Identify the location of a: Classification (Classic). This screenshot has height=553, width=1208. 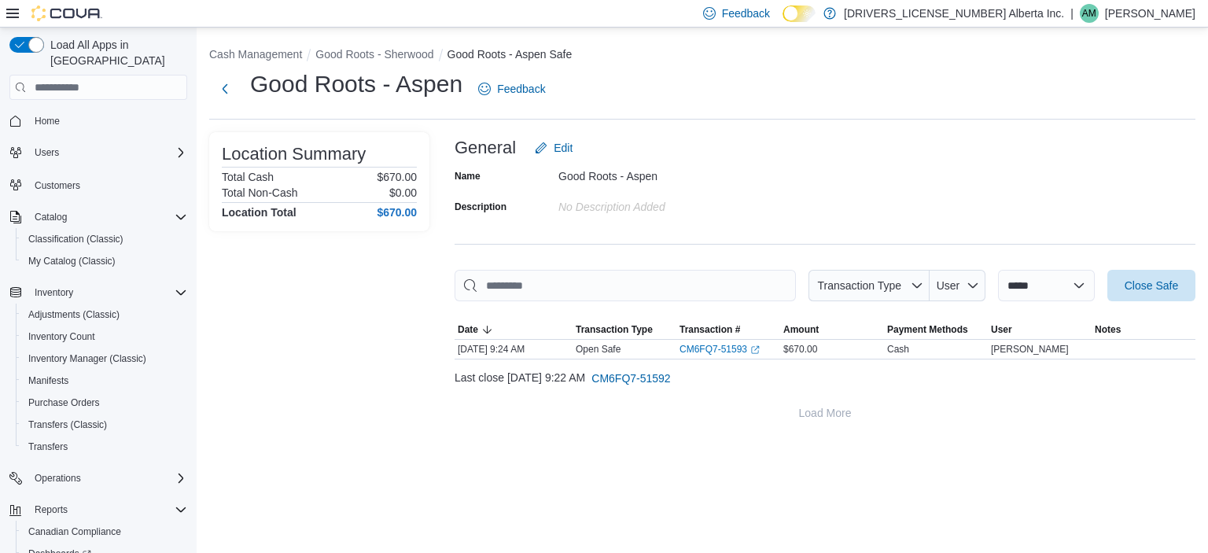
(75, 239).